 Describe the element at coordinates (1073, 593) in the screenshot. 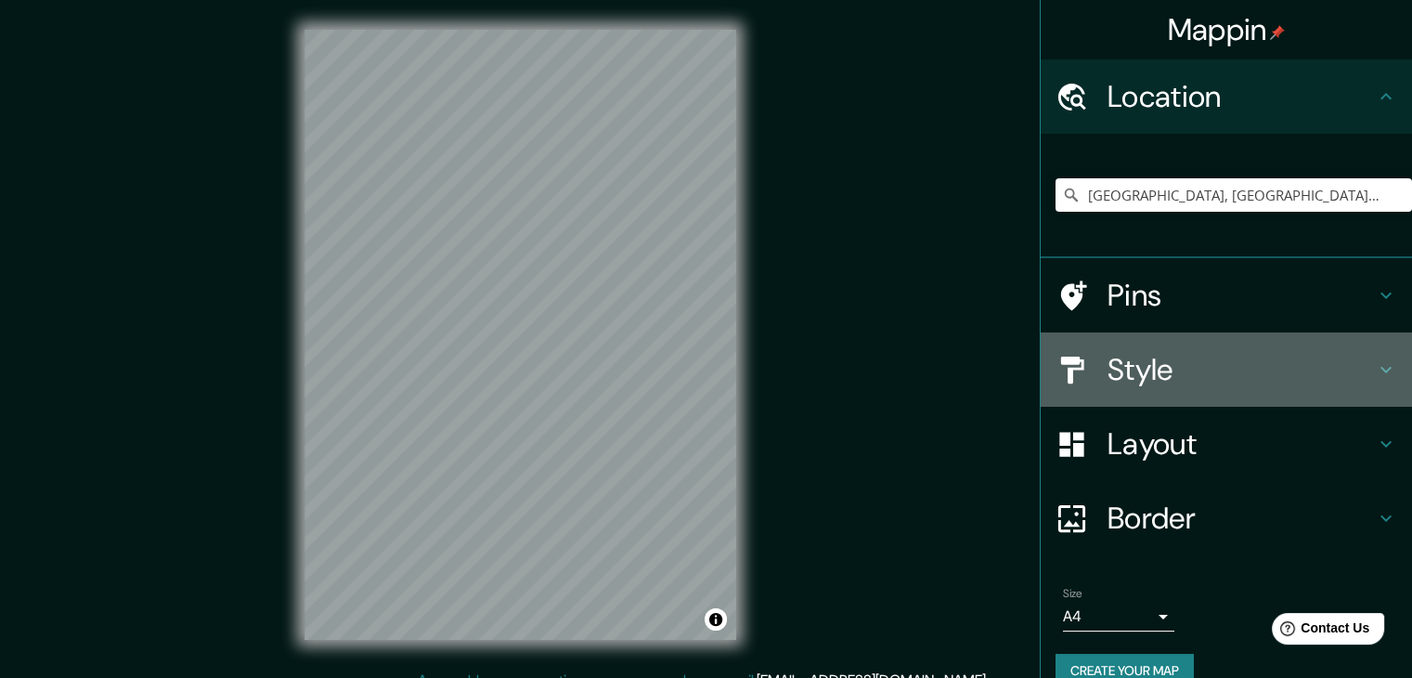

I see `label: Size` at that location.